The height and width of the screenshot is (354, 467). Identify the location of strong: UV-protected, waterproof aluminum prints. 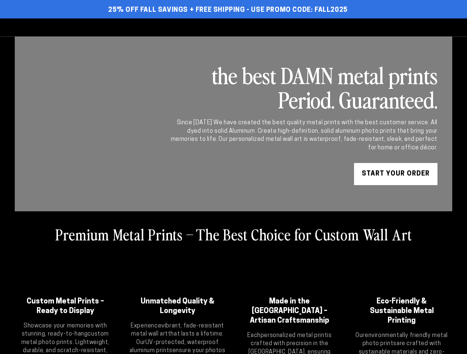
(174, 347).